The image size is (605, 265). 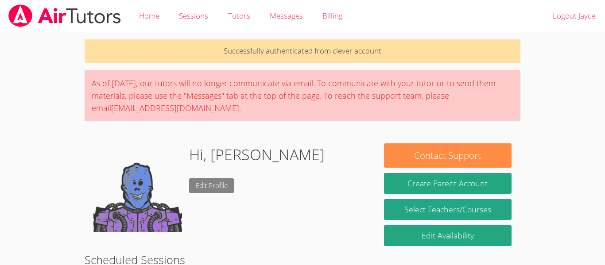 I want to click on span: Messages, so click(x=286, y=15).